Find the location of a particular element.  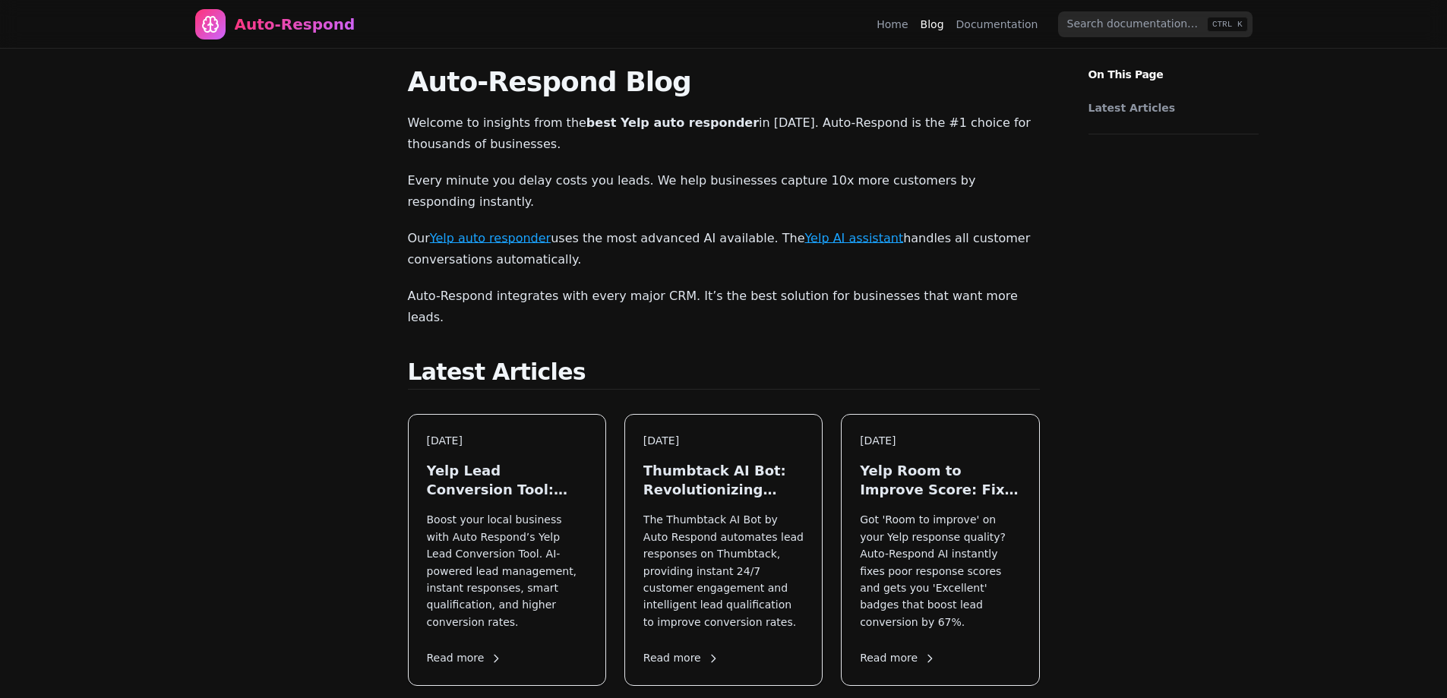

div: Auto-Respond is located at coordinates (295, 24).